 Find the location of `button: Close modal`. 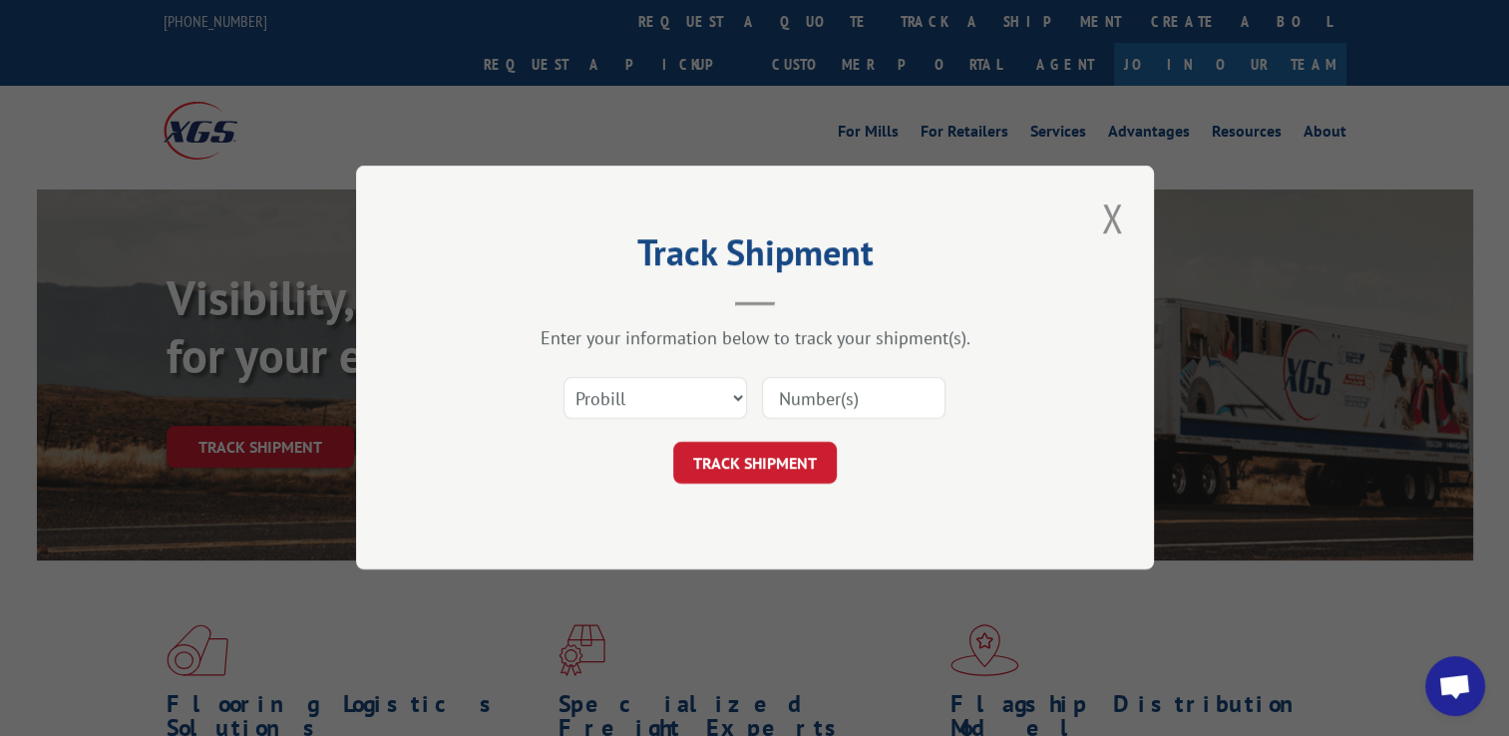

button: Close modal is located at coordinates (1112, 217).